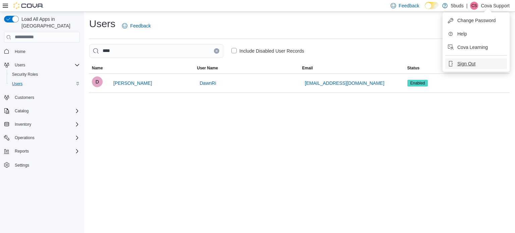  What do you see at coordinates (42, 116) in the screenshot?
I see `nav: Complex example` at bounding box center [42, 116].